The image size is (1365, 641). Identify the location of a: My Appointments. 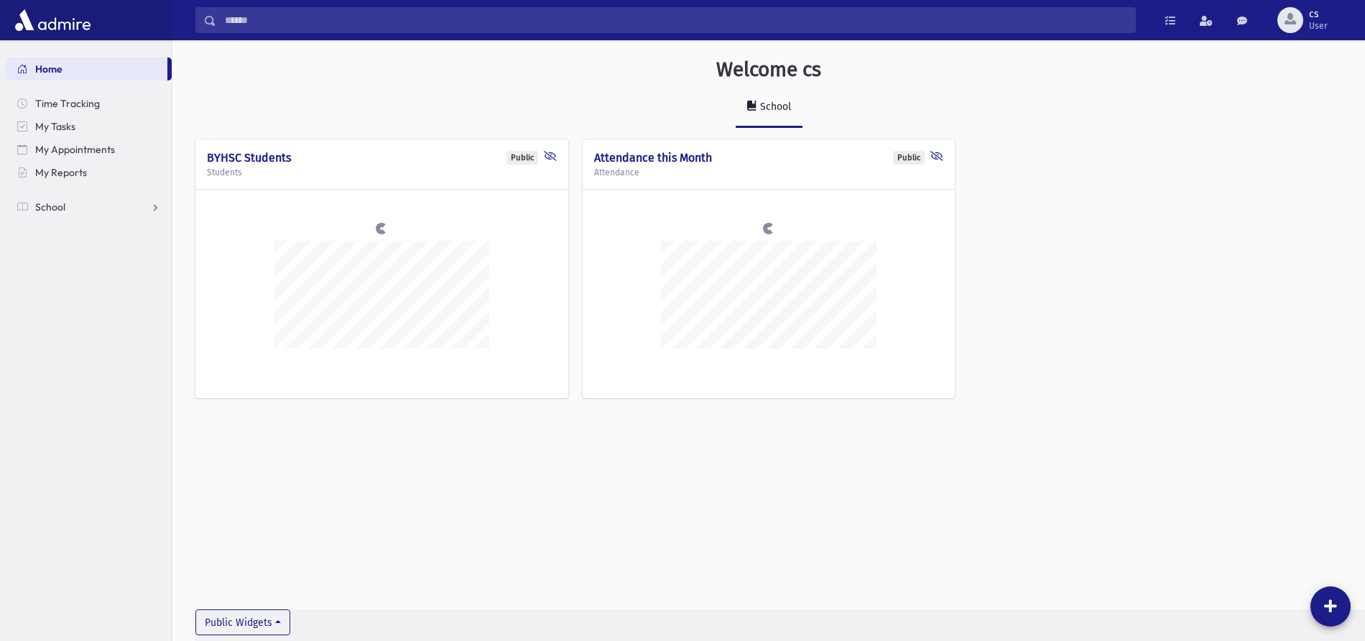
(88, 149).